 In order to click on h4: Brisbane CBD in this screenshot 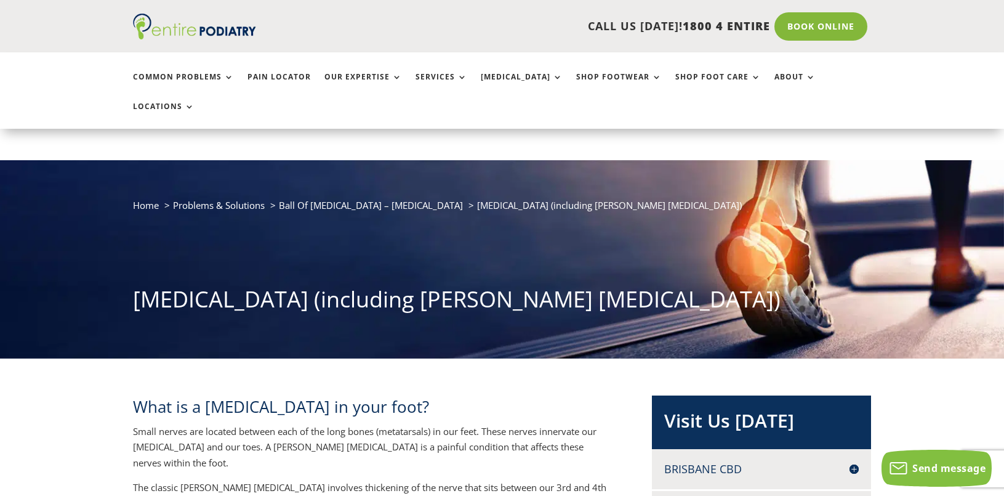, I will do `click(762, 469)`.